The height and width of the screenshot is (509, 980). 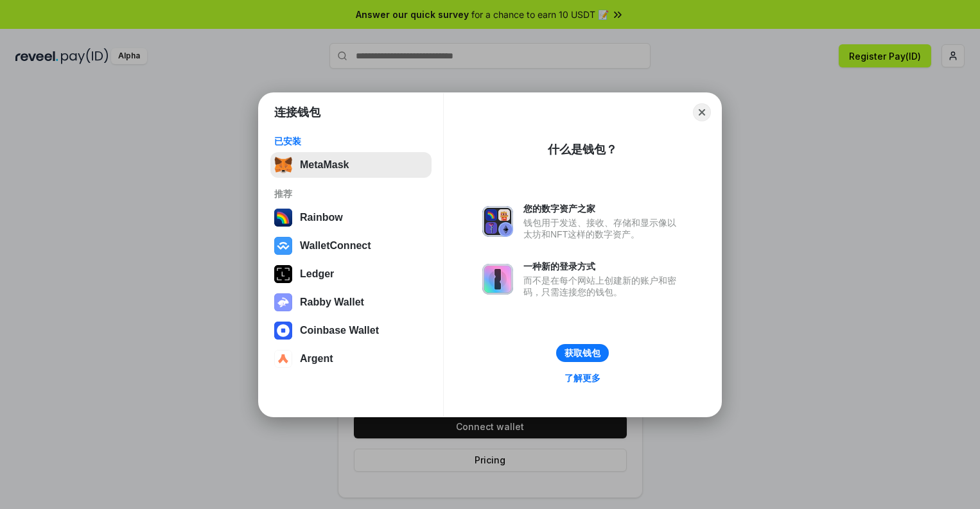 What do you see at coordinates (351, 141) in the screenshot?
I see `div: 已安装` at bounding box center [351, 141].